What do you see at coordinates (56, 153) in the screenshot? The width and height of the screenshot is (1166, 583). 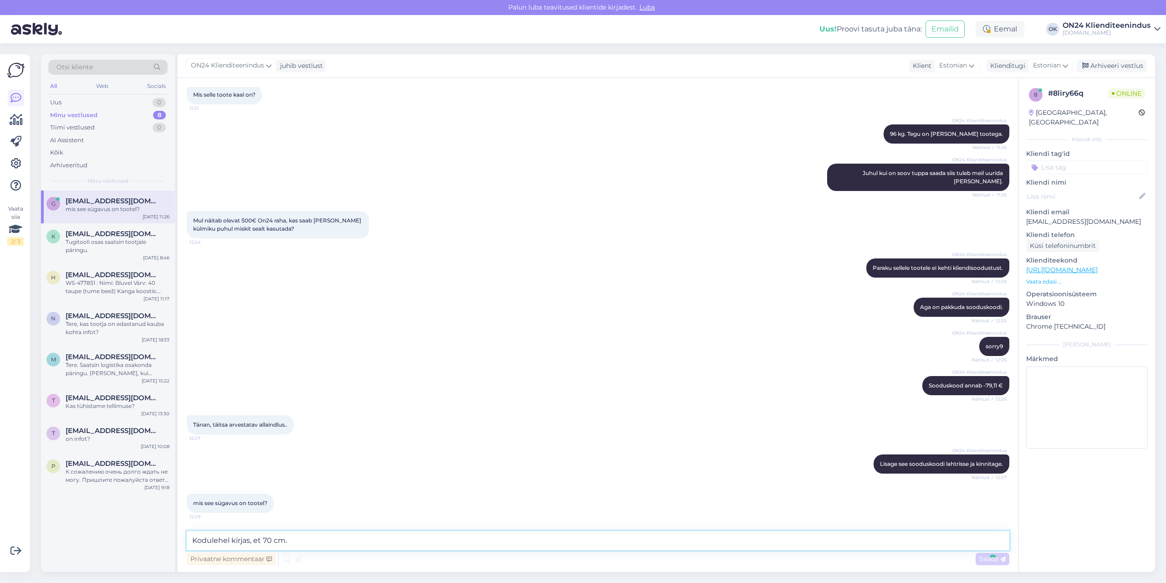 I see `div: Kõik` at bounding box center [56, 153].